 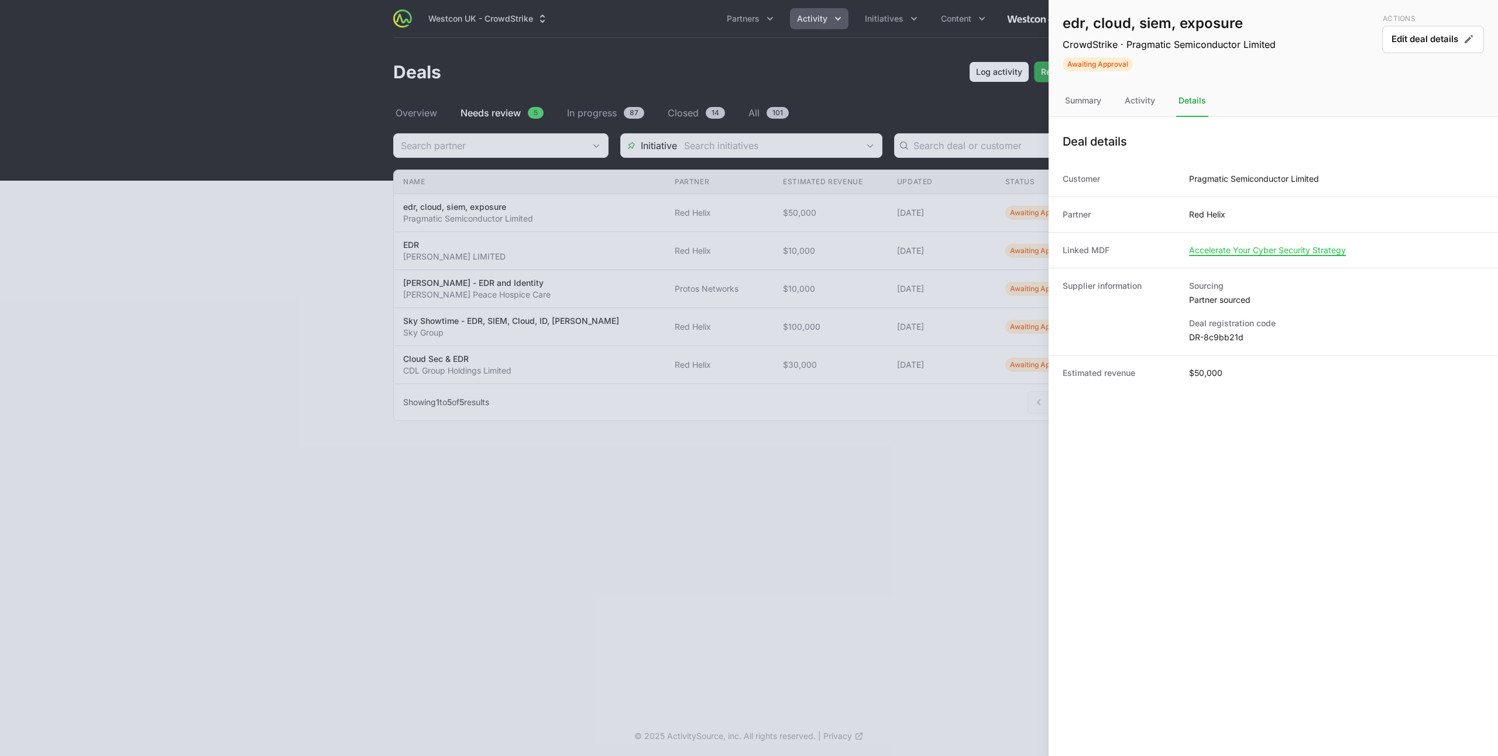 I want to click on div: Deal actions, so click(x=1433, y=43).